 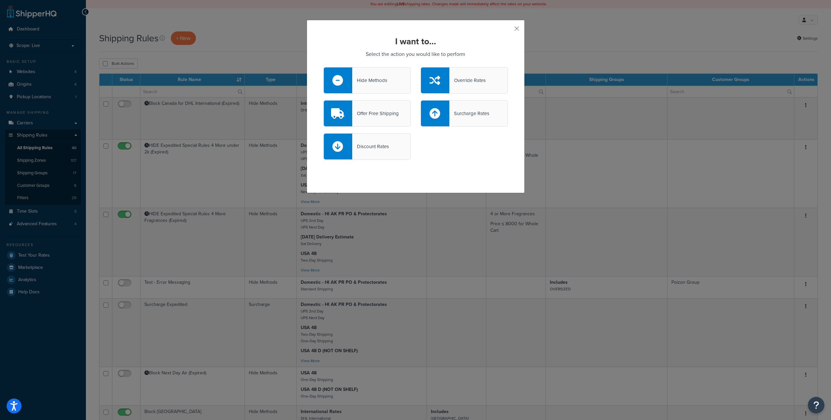 I want to click on div: Discount Rates, so click(x=370, y=146).